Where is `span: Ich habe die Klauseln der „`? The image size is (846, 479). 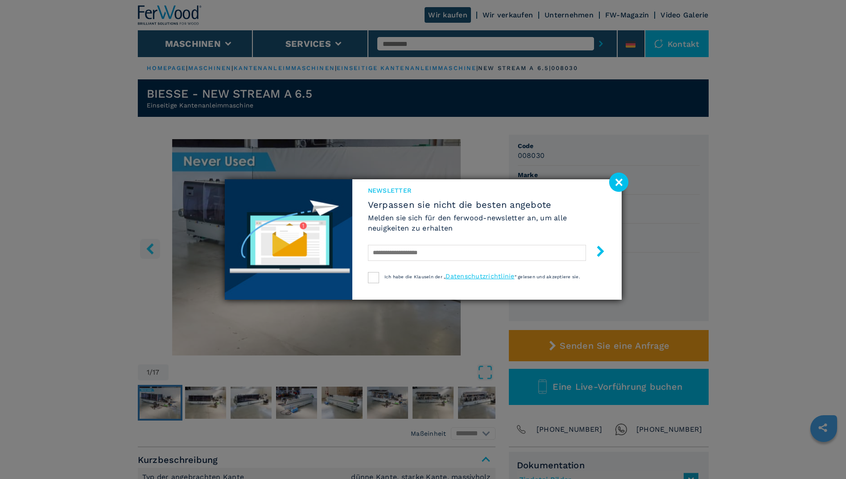
span: Ich habe die Klauseln der „ is located at coordinates (415, 276).